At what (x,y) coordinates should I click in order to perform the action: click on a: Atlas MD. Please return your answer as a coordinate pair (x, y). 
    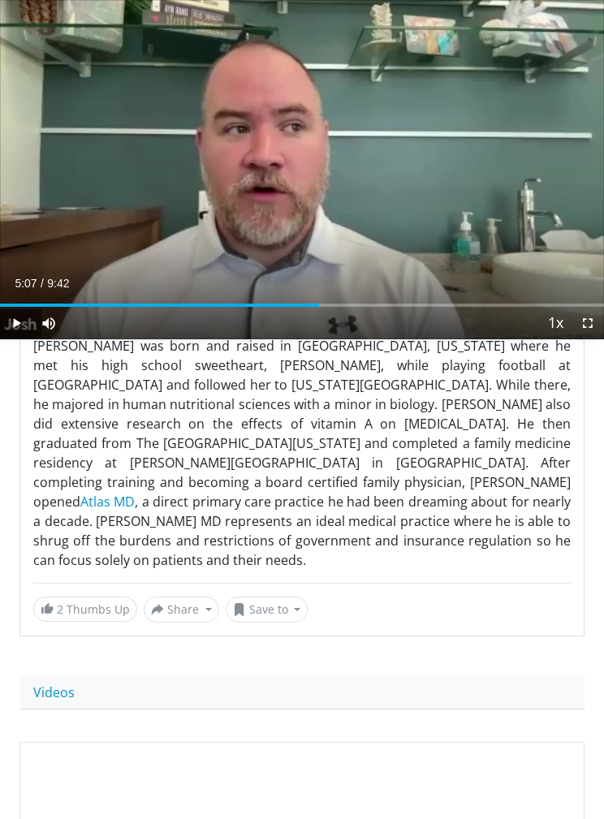
    Looking at the image, I should click on (107, 502).